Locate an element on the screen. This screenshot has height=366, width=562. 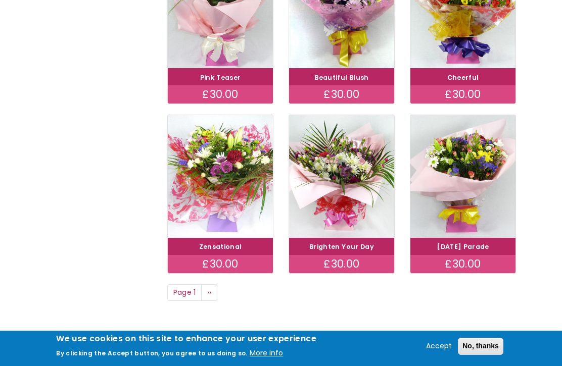
img: Zensational is located at coordinates (220, 176).